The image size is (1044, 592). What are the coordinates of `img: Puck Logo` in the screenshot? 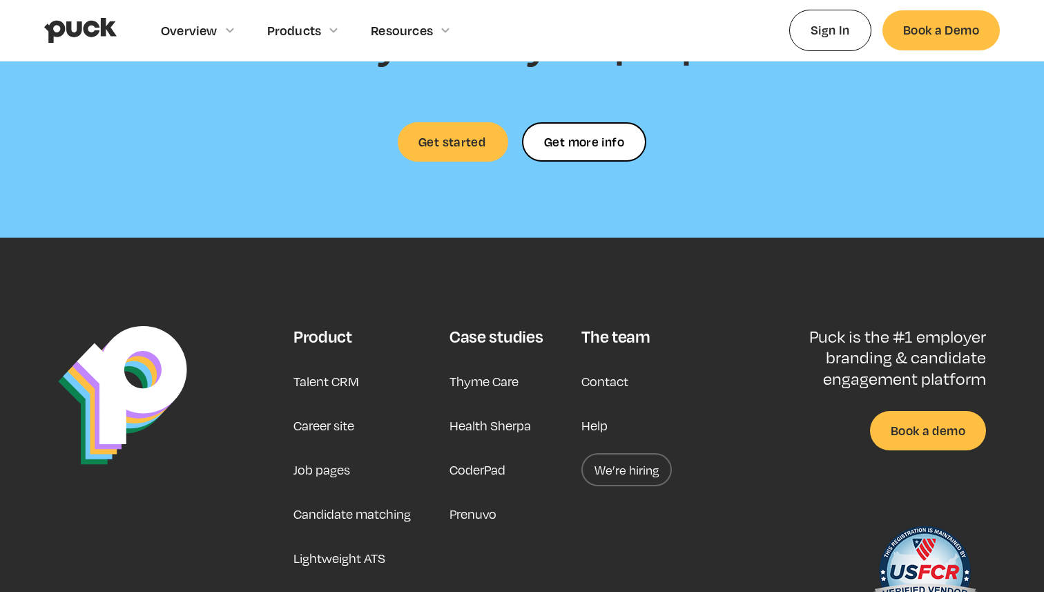 It's located at (122, 395).